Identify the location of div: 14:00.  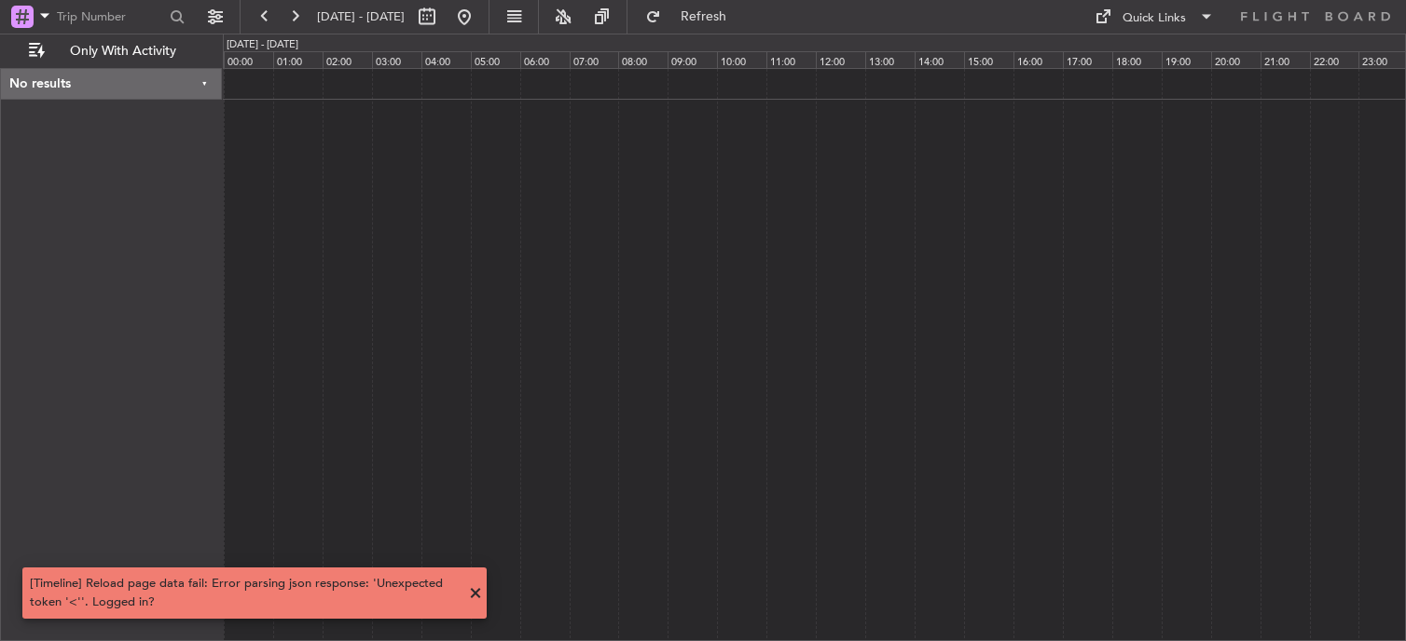
(939, 60).